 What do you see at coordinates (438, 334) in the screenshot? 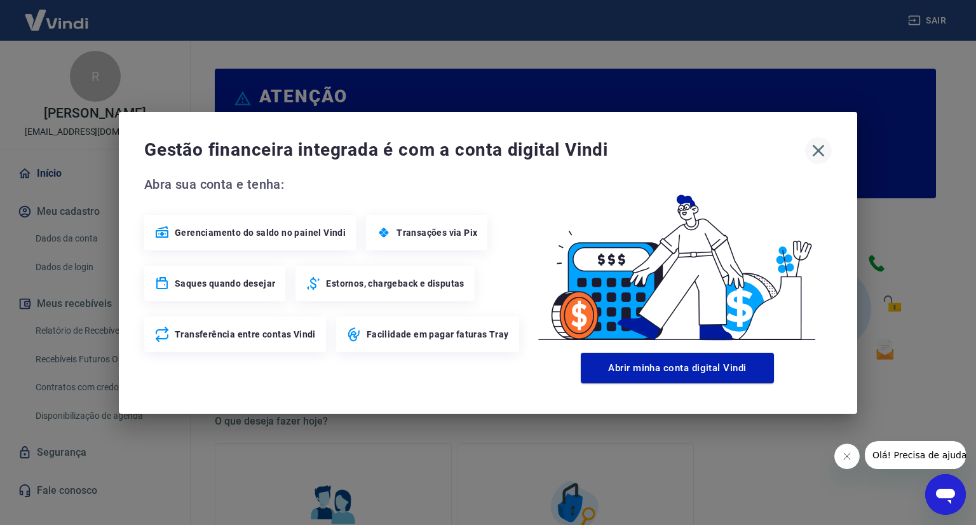
I see `span: Facilidade em pagar faturas Tray` at bounding box center [438, 334].